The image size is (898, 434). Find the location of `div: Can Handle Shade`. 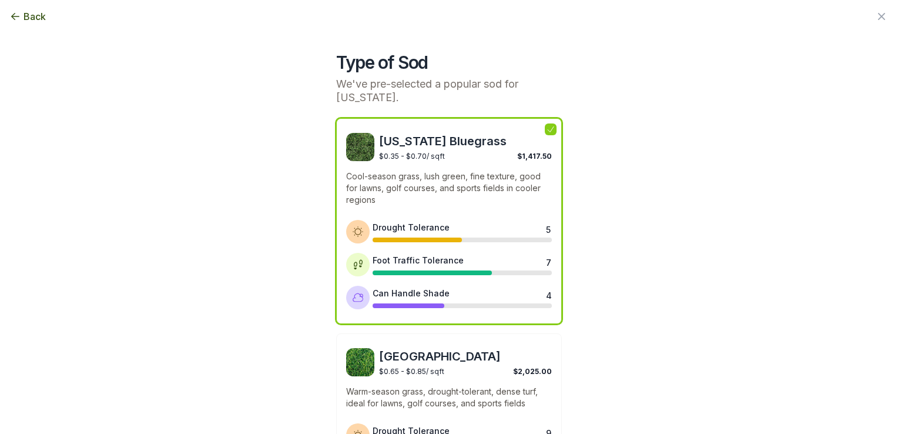

div: Can Handle Shade is located at coordinates (411, 293).